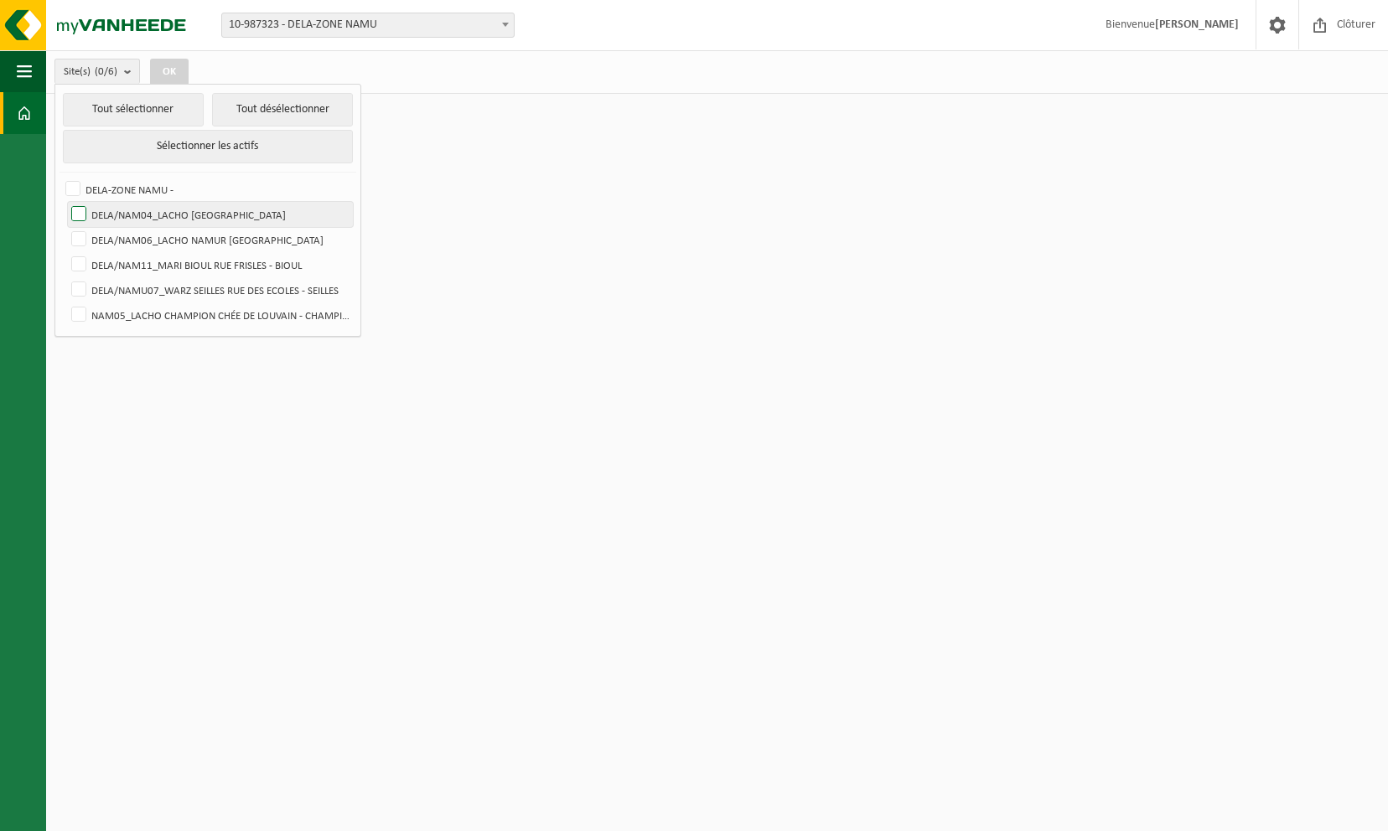 The width and height of the screenshot is (1388, 831). I want to click on span: Site(s), so click(91, 72).